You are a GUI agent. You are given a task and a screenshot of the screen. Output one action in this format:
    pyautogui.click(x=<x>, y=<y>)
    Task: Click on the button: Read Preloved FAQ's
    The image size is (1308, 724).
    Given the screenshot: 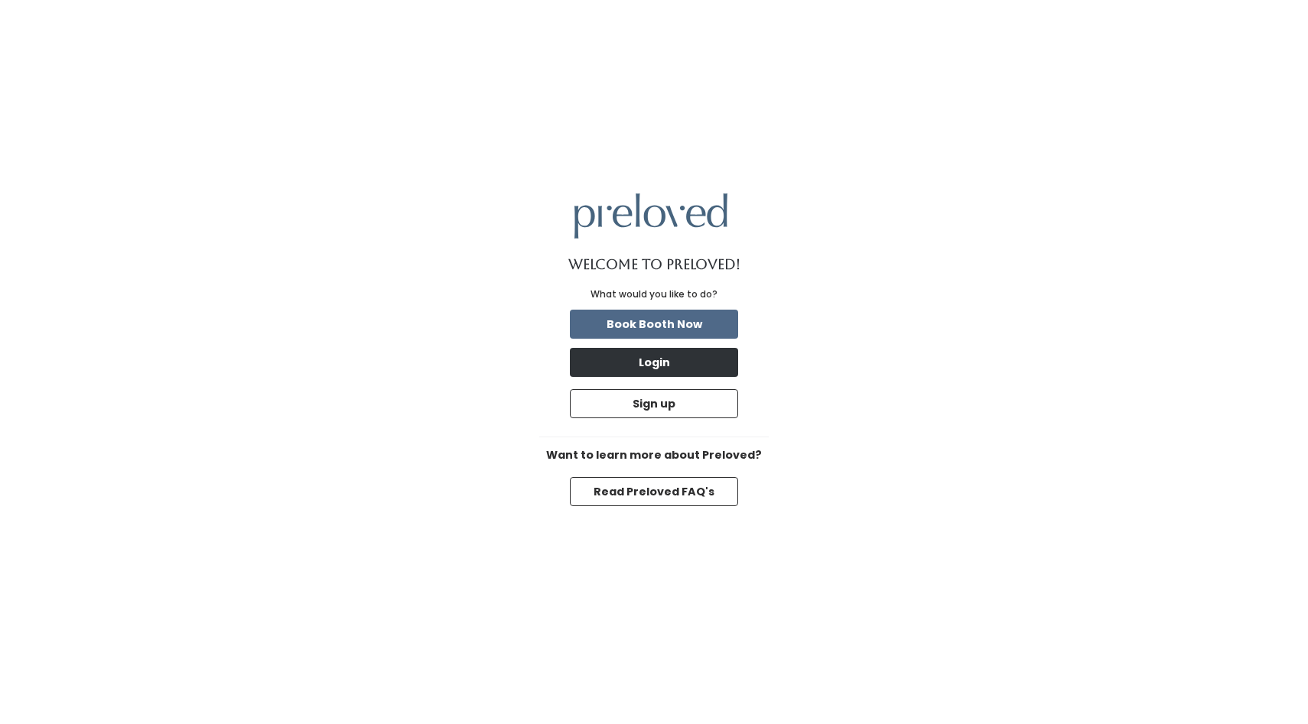 What is the action you would take?
    pyautogui.click(x=654, y=492)
    